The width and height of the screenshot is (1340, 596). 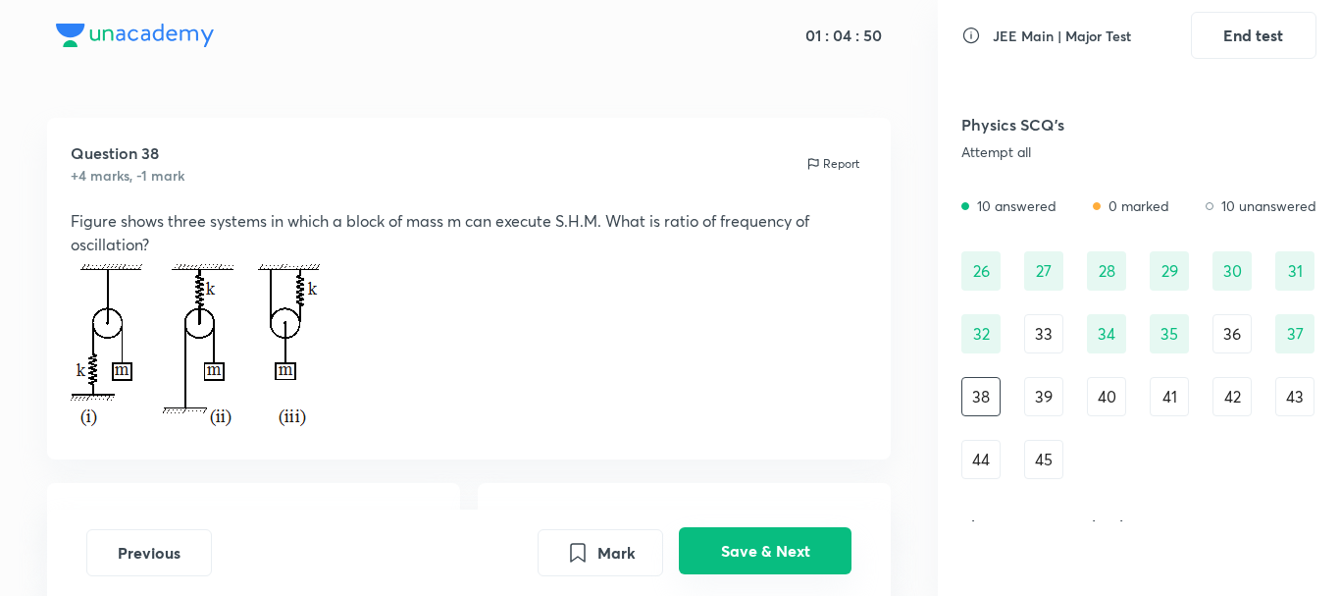 I want to click on p: Report, so click(x=841, y=164).